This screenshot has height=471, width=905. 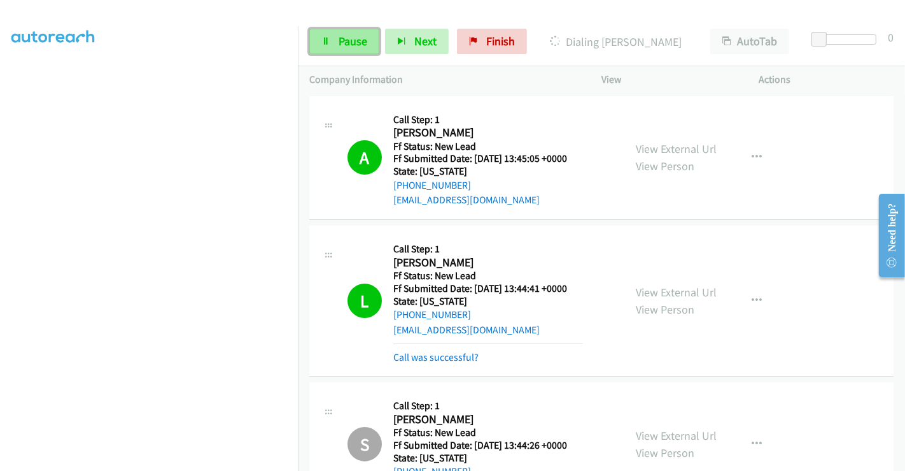 What do you see at coordinates (417, 41) in the screenshot?
I see `button: Next` at bounding box center [417, 41].